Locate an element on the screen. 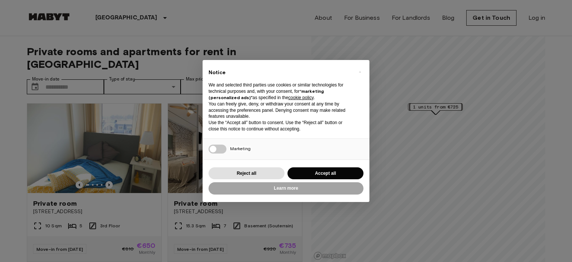  p: We and selected third parties use cookies or similar technologies for technical purposes and, wit... is located at coordinates (280, 91).